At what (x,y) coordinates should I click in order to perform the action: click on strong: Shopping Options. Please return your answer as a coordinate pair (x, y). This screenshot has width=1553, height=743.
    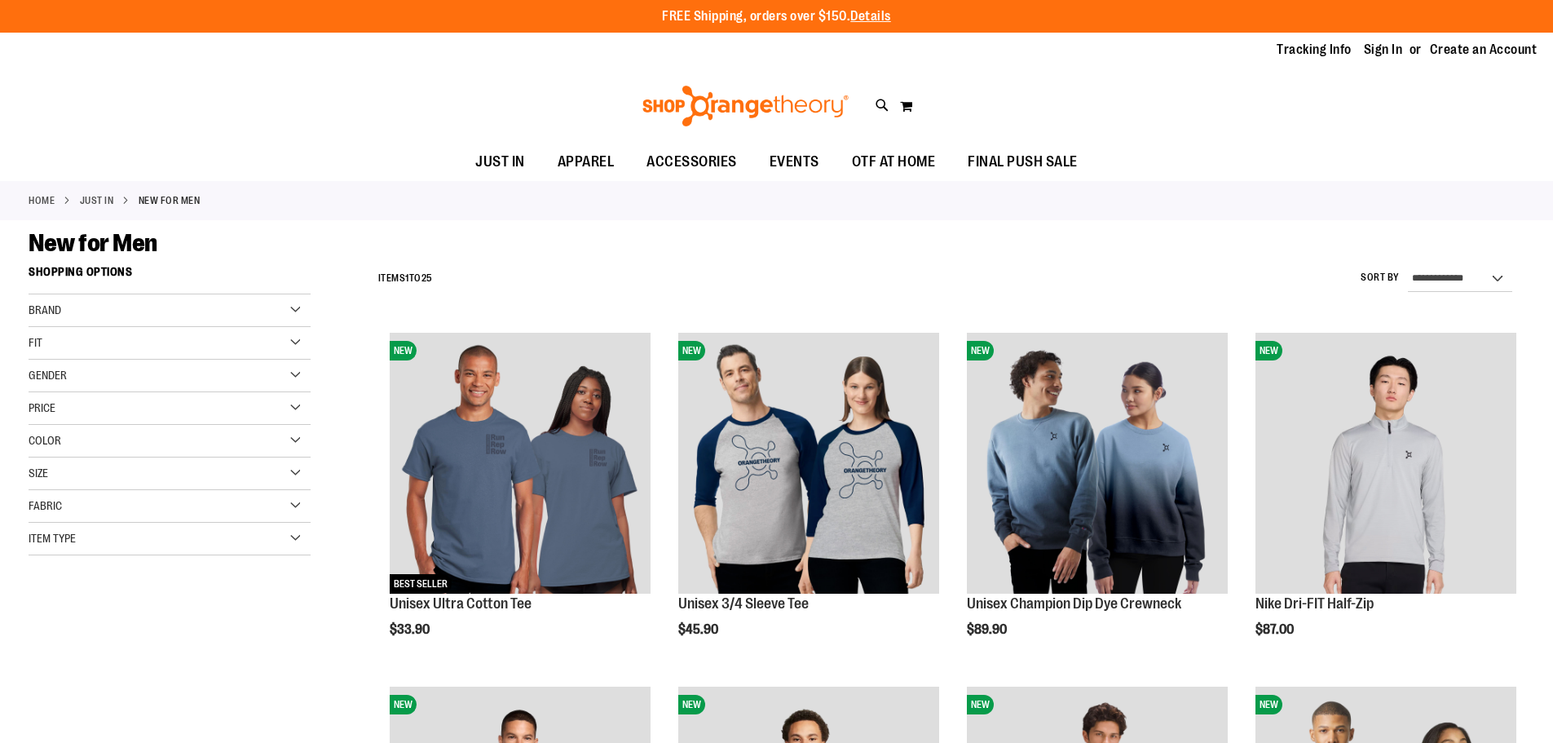
    Looking at the image, I should click on (170, 276).